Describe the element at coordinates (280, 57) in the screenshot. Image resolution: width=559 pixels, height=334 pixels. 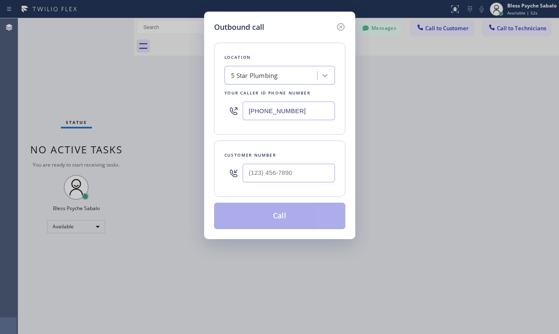
I see `div: Location` at that location.